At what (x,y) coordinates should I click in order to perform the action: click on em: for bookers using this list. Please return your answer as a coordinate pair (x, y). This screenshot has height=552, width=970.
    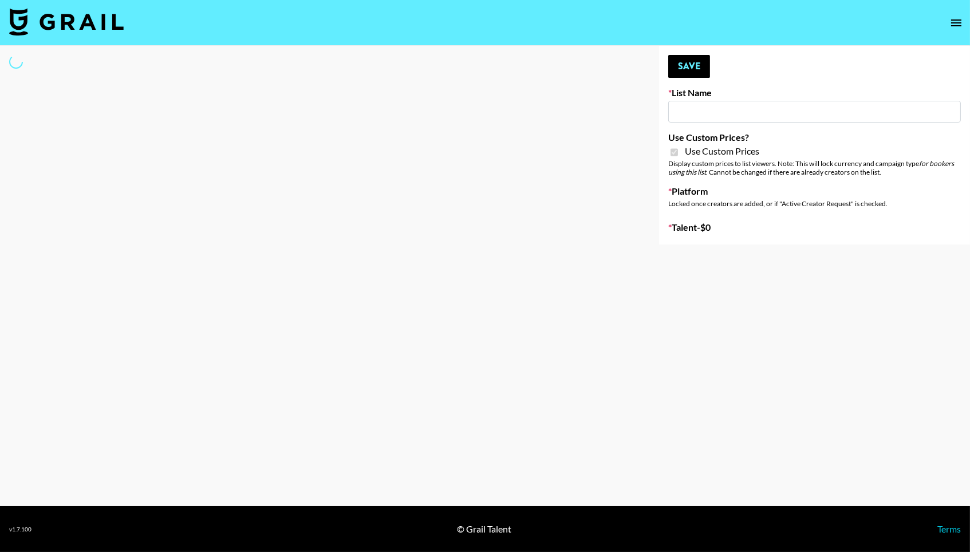
    Looking at the image, I should click on (810, 168).